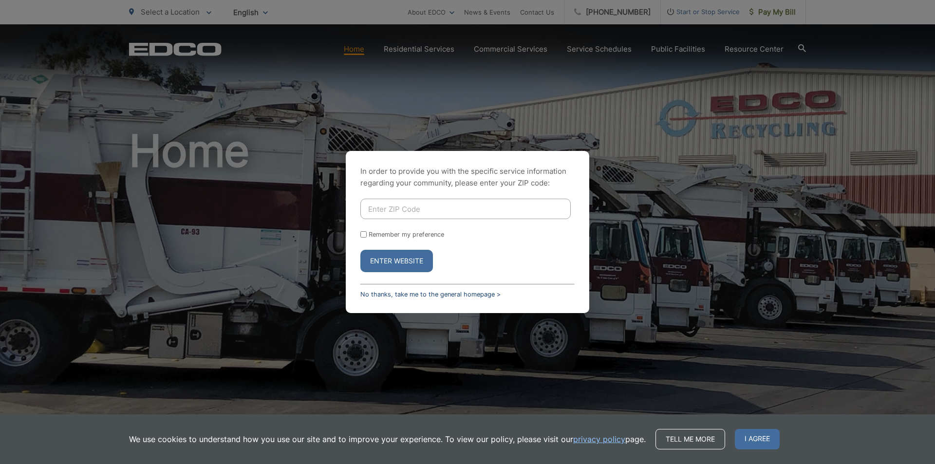 The width and height of the screenshot is (935, 464). What do you see at coordinates (467, 177) in the screenshot?
I see `p: In order to provide you with the specific service information regarding your community, please en...` at bounding box center [467, 177].